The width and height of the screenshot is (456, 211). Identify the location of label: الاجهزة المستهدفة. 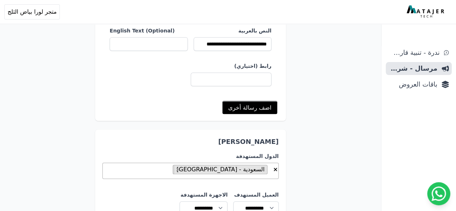
(203, 195).